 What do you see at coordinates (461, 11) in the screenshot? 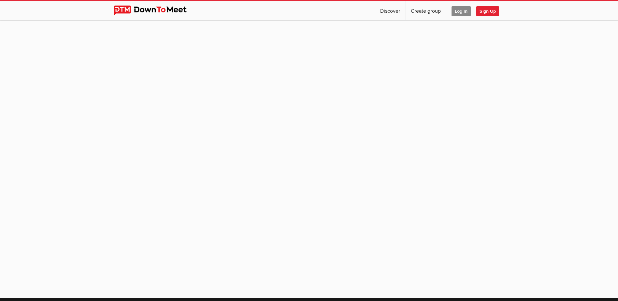
I see `span: Log In` at bounding box center [461, 11].